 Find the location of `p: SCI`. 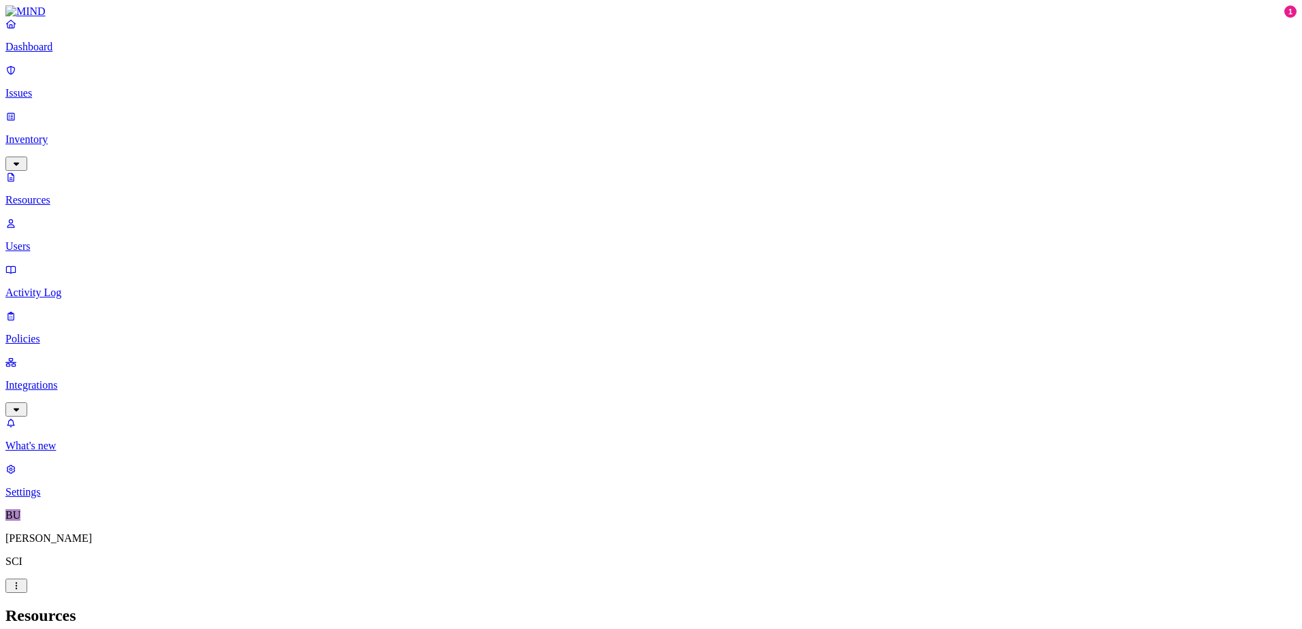

p: SCI is located at coordinates (651, 562).